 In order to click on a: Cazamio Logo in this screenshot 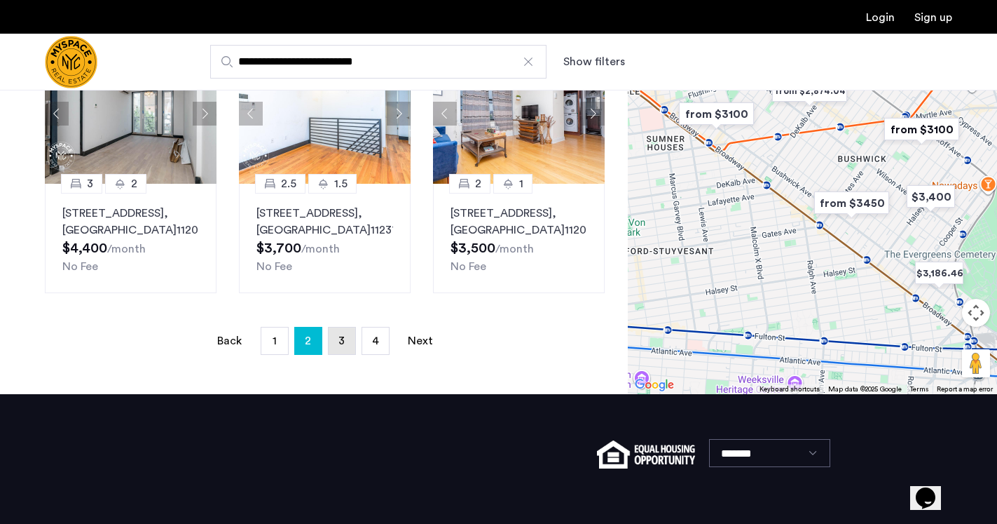, I will do `click(71, 62)`.